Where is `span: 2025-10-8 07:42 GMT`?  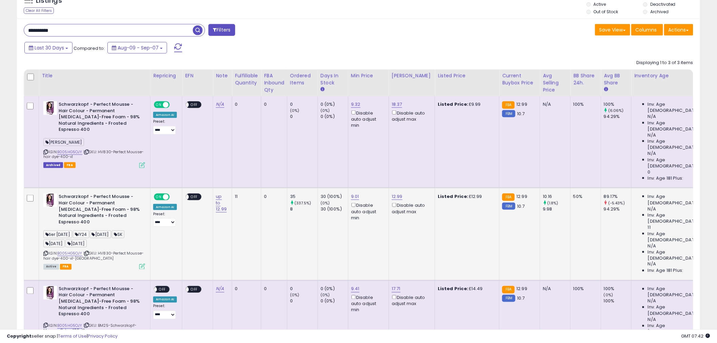
span: 2025-10-8 07:42 GMT is located at coordinates (696, 336).